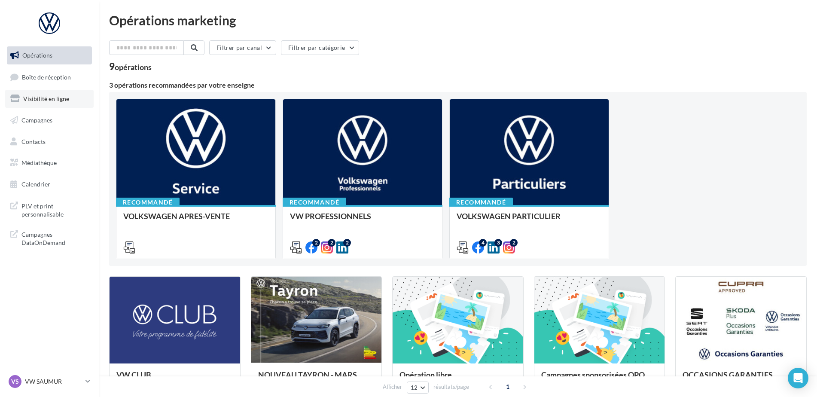 The height and width of the screenshot is (397, 817). I want to click on span: 1, so click(508, 387).